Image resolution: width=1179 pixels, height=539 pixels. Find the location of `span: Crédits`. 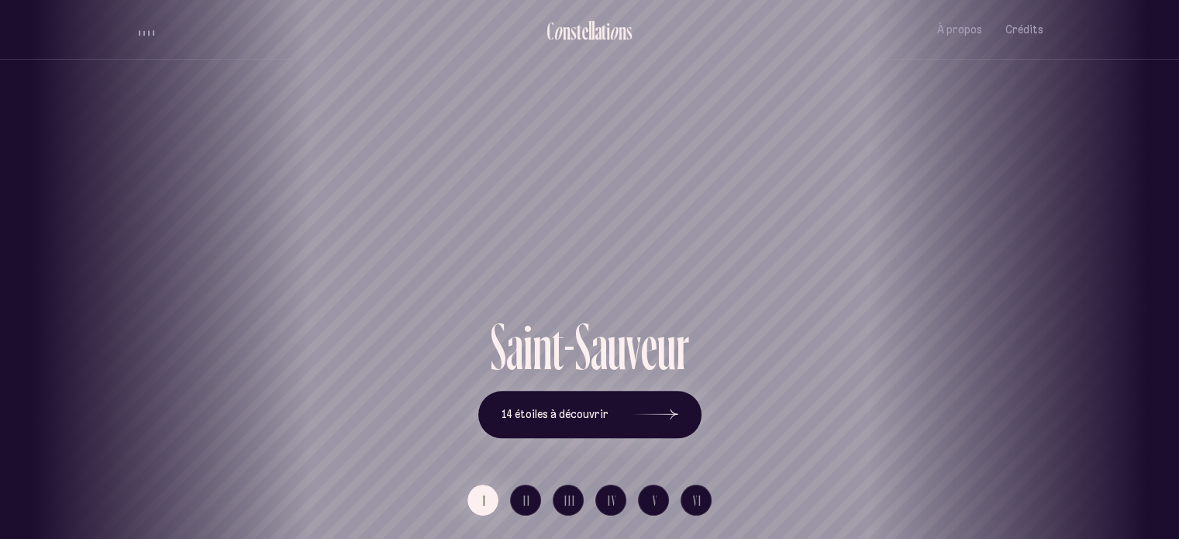

span: Crédits is located at coordinates (1024, 29).